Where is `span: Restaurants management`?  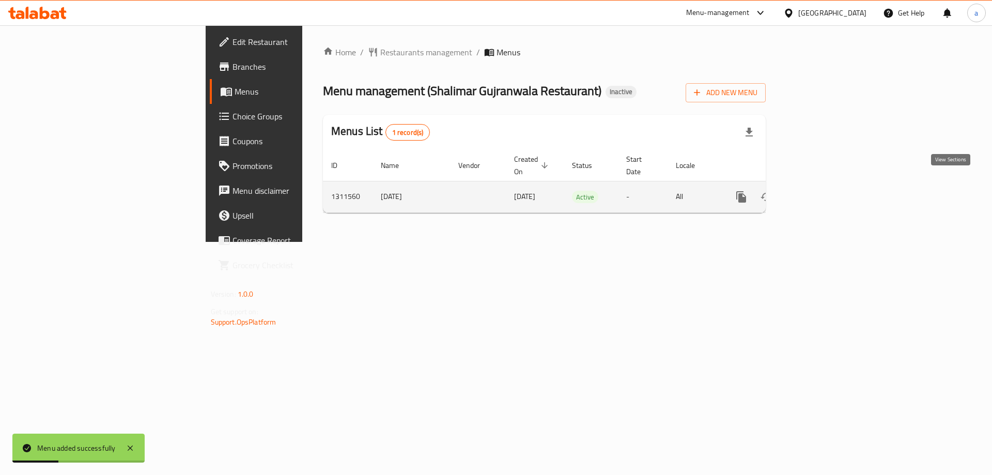 span: Restaurants management is located at coordinates (426, 52).